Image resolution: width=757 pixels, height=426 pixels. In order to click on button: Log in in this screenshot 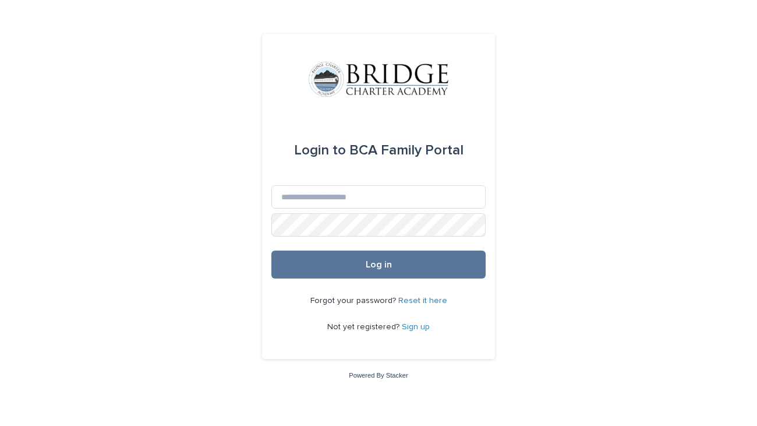, I will do `click(379, 265)`.